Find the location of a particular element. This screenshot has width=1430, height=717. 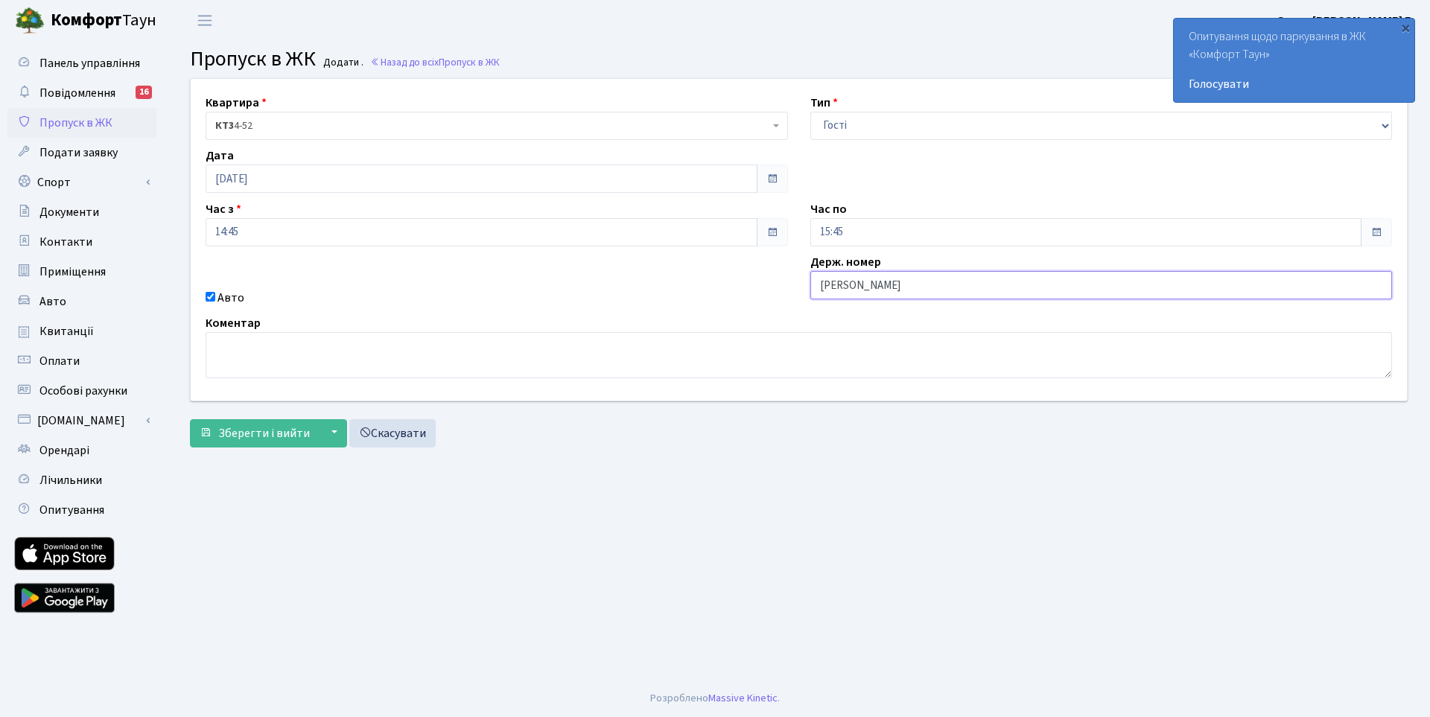

b: Комфорт is located at coordinates (86, 20).